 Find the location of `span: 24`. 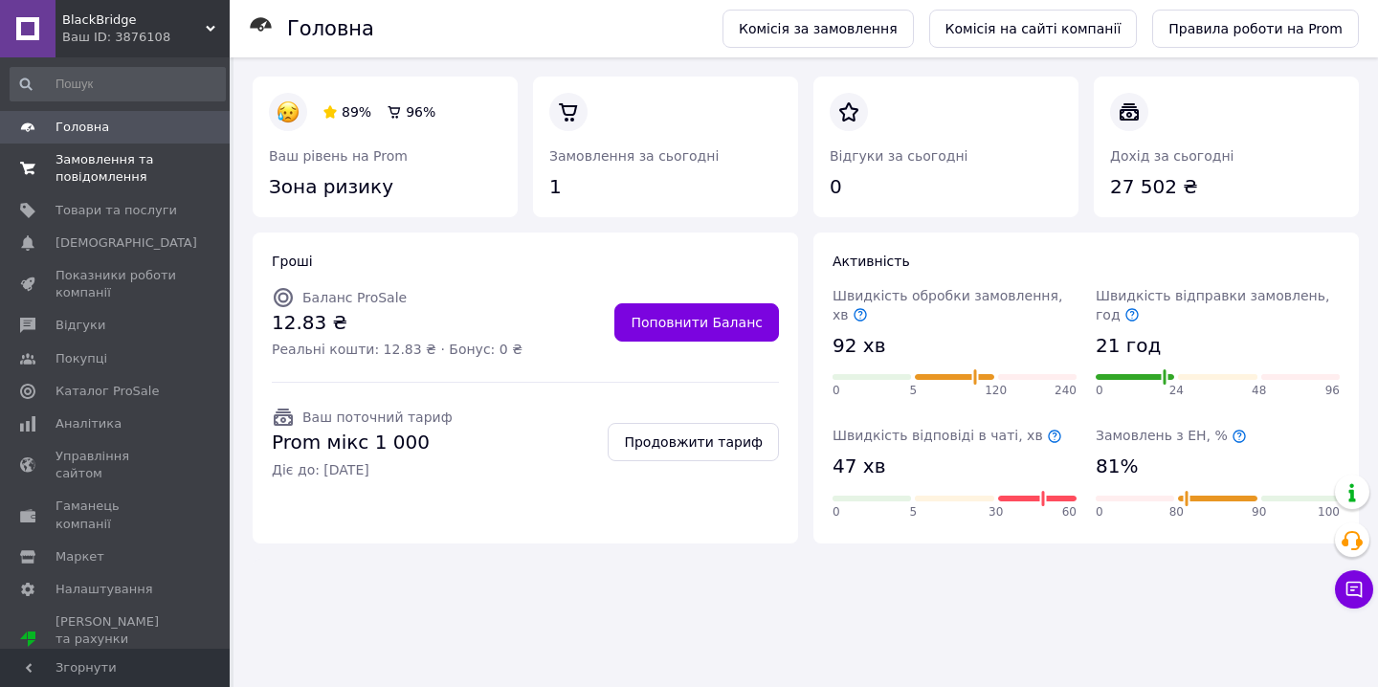

span: 24 is located at coordinates (1176, 391).